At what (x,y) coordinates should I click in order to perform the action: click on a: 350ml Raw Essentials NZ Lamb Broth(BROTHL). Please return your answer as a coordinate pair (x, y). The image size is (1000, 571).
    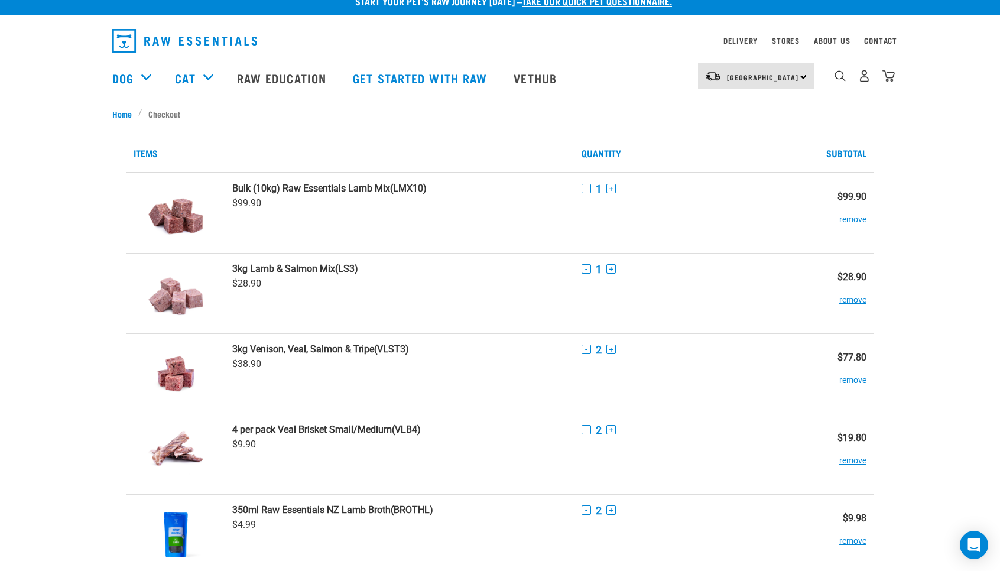
    Looking at the image, I should click on (400, 510).